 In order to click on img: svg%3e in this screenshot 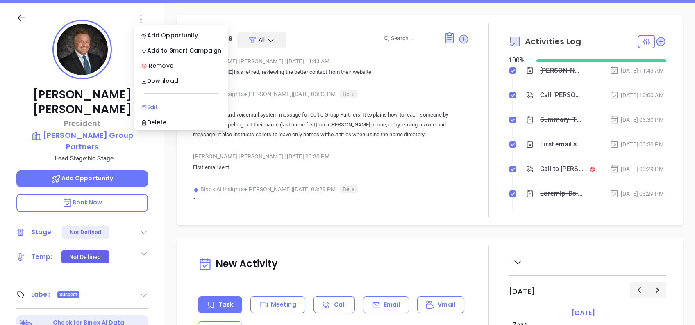, I will do `click(196, 189)`.